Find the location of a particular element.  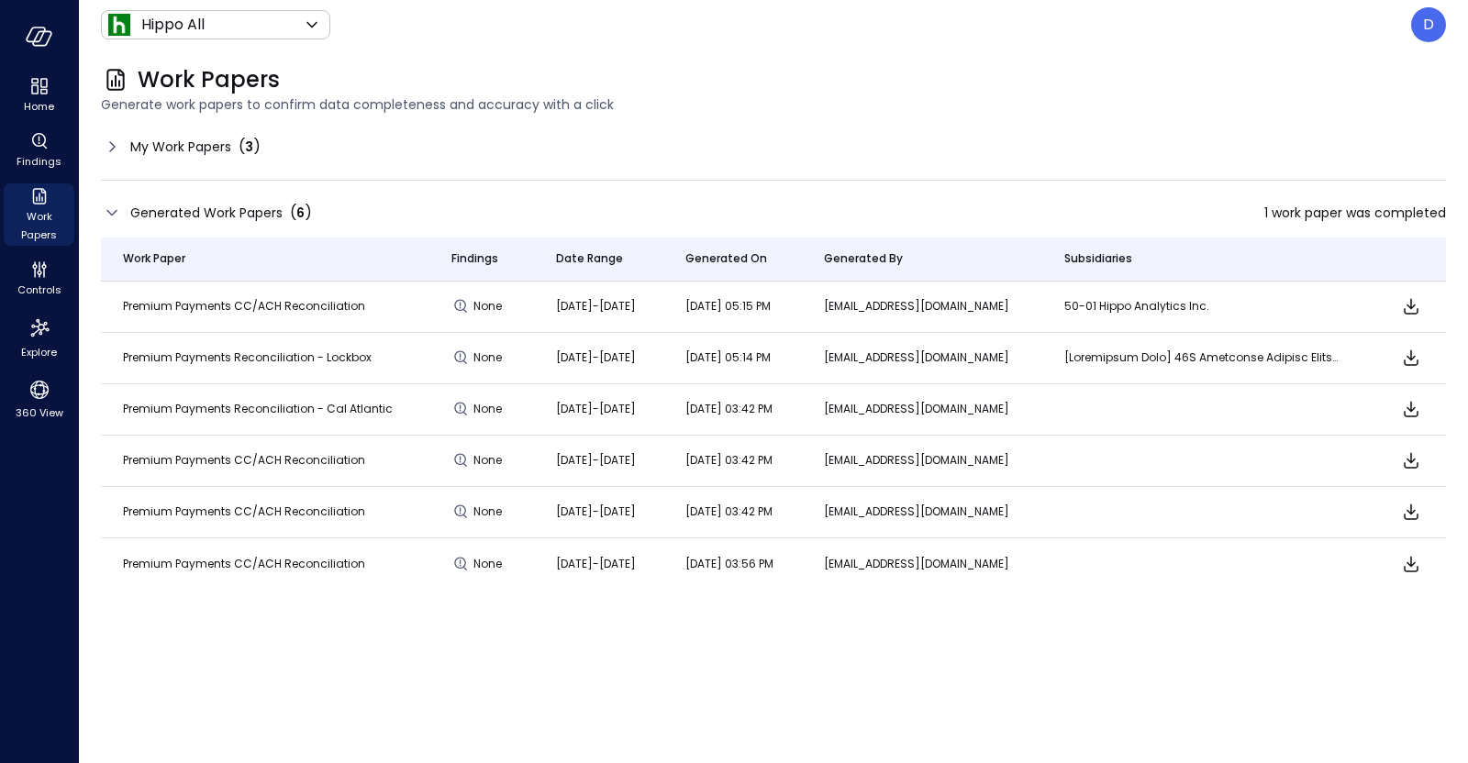

div: Home is located at coordinates (39, 95).